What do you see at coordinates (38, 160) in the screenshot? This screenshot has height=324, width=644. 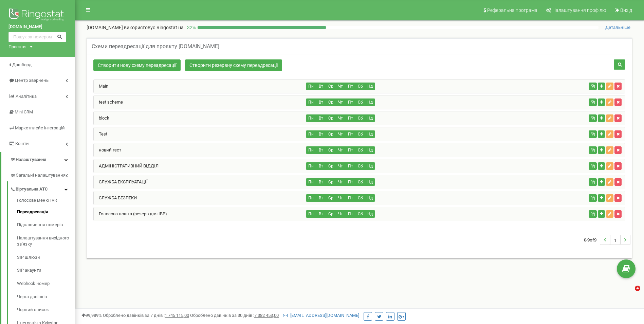 I see `a: Налаштування` at bounding box center [38, 160].